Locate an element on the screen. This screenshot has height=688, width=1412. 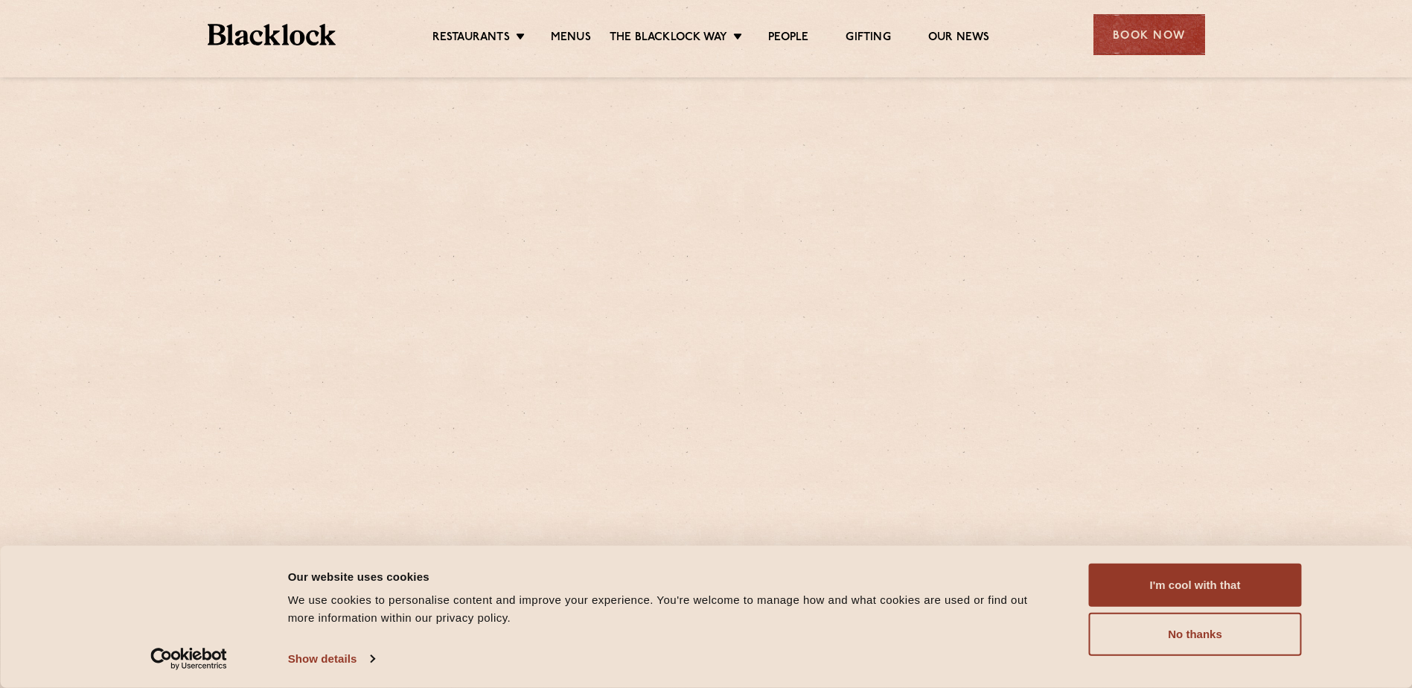
a: The Blacklock Way is located at coordinates (668, 39).